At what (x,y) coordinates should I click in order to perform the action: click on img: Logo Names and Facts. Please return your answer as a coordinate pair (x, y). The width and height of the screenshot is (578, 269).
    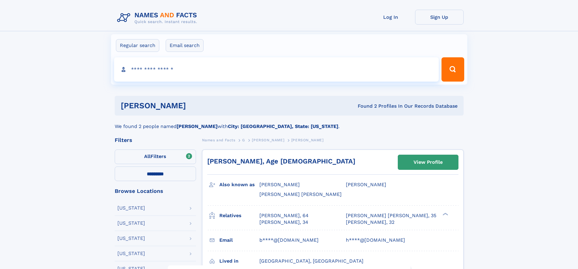
    Looking at the image, I should click on (158, 18).